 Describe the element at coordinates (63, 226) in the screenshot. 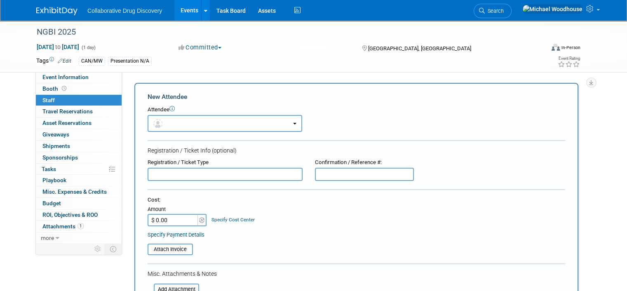

I see `span: Attachments` at that location.